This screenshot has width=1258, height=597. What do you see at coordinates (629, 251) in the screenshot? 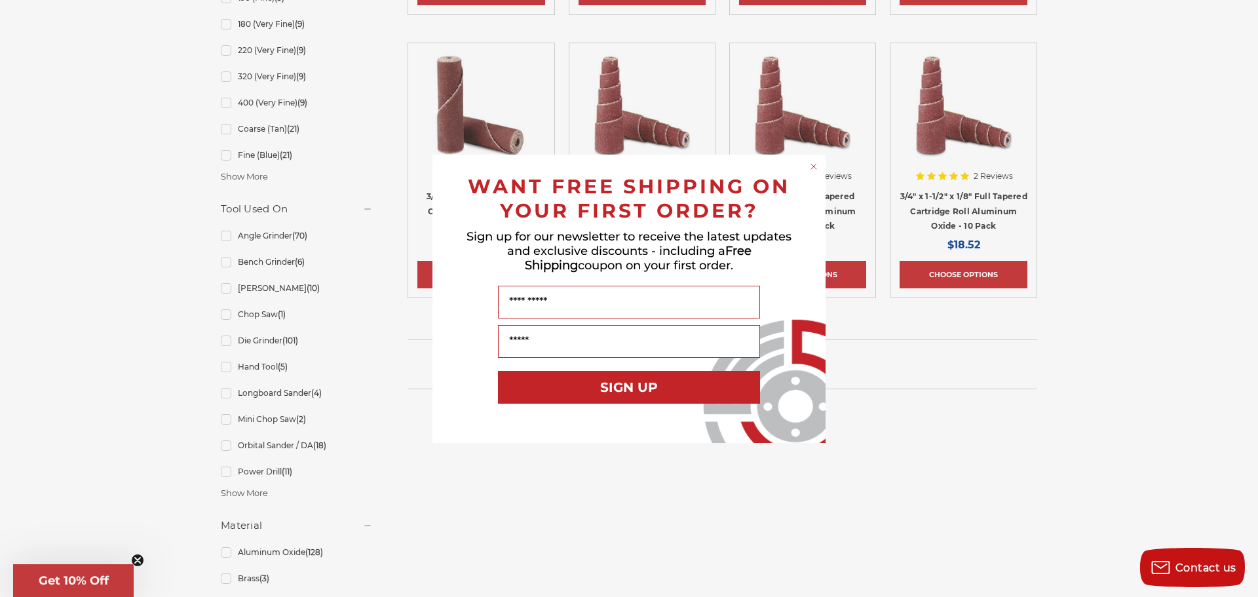
I see `span: Sign up for our newsletter to receive the latest updates and exclusive discounts - including a co...` at bounding box center [629, 251].